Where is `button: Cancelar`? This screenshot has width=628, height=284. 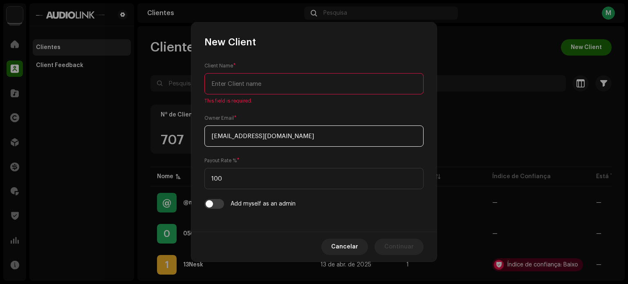 button: Cancelar is located at coordinates (345, 247).